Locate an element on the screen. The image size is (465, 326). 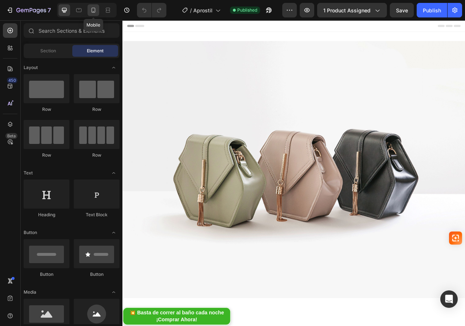
span: Element is located at coordinates (95, 51).